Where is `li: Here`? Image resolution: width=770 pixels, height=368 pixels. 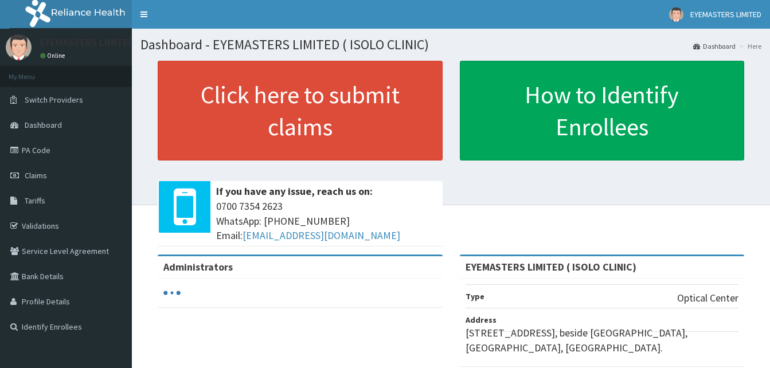
li: Here is located at coordinates (749, 46).